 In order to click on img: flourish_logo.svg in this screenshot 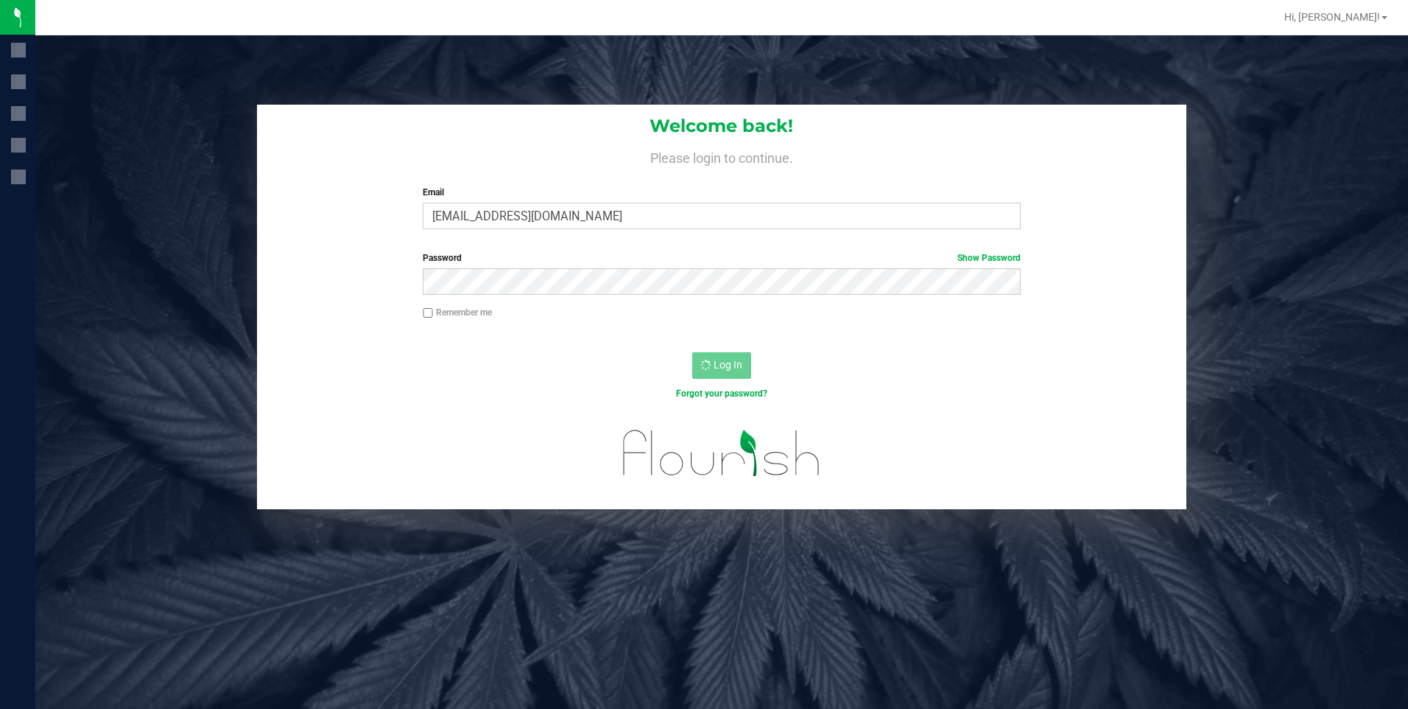, I will do `click(722, 453)`.